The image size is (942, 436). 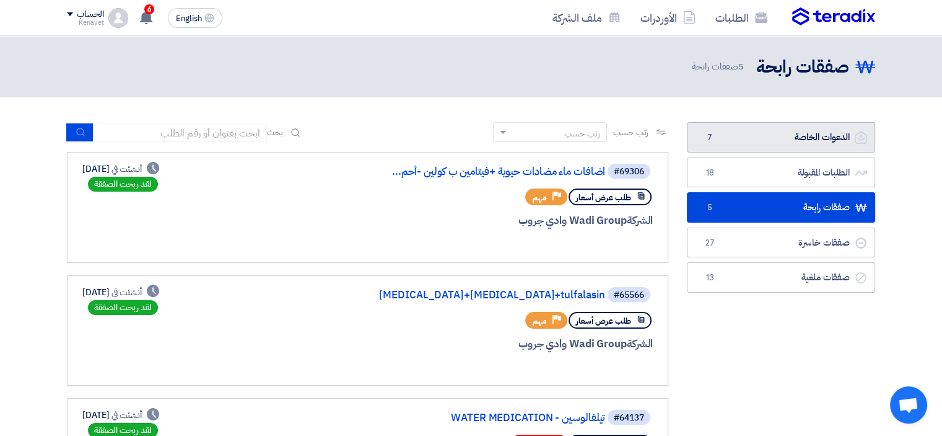 I want to click on span: 13, so click(x=710, y=278).